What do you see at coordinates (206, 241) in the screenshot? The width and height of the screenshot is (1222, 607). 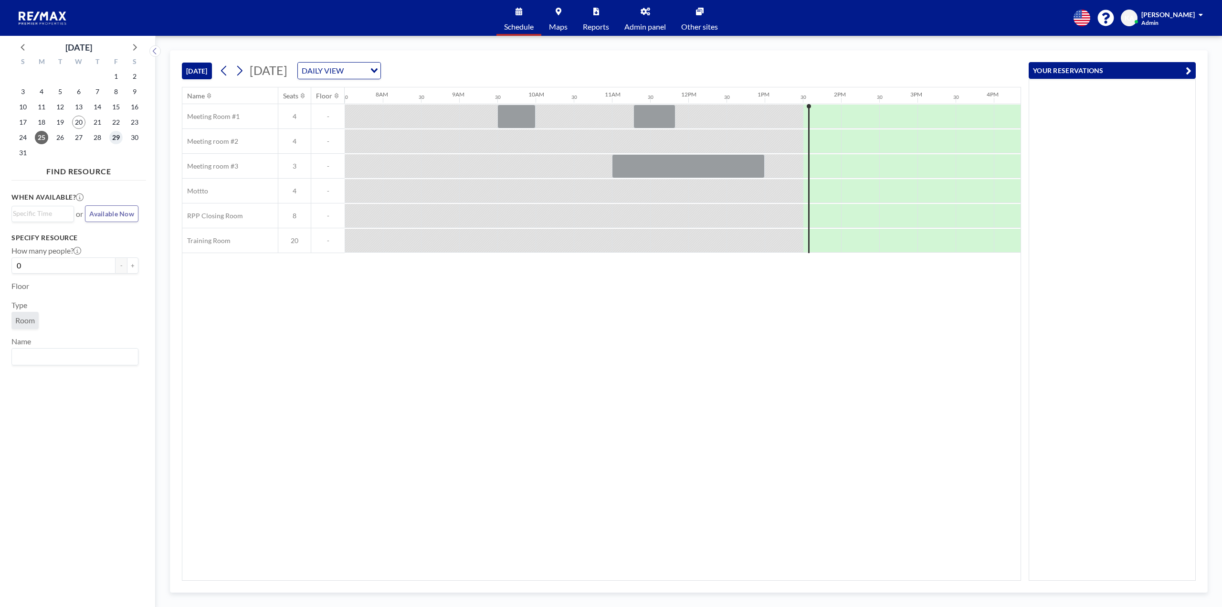 I see `span: Training Room` at bounding box center [206, 241].